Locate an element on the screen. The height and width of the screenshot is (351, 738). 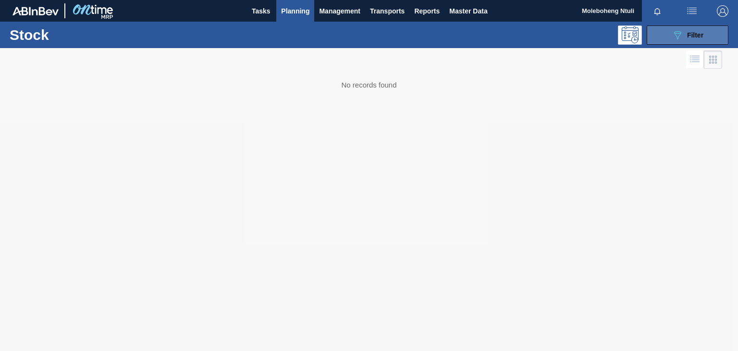
button: Filter is located at coordinates (688, 35).